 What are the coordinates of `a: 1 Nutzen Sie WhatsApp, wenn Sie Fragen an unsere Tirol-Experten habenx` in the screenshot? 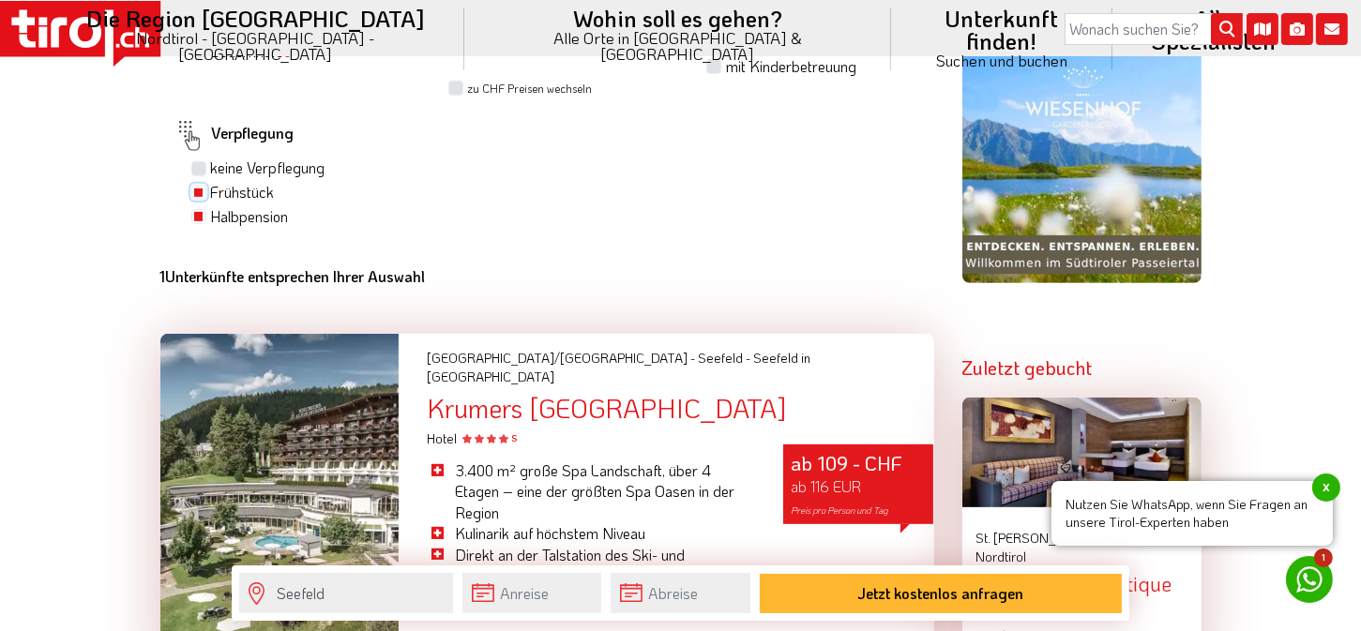 It's located at (1310, 580).